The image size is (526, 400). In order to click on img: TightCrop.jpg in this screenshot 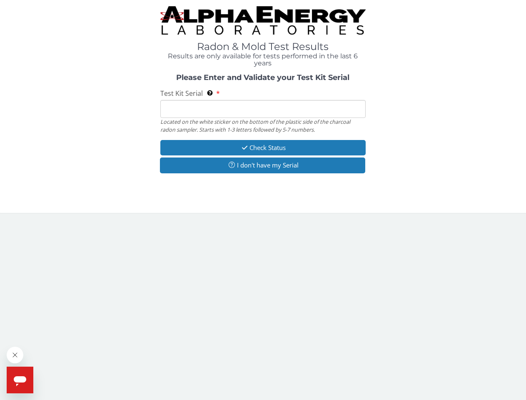, I will do `click(263, 20)`.